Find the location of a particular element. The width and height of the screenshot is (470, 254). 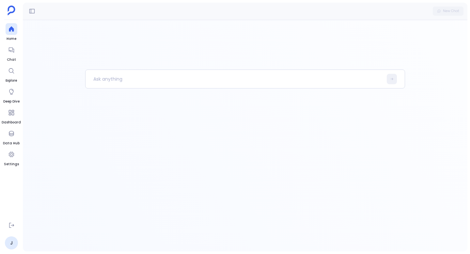

span: Chat is located at coordinates (11, 60).